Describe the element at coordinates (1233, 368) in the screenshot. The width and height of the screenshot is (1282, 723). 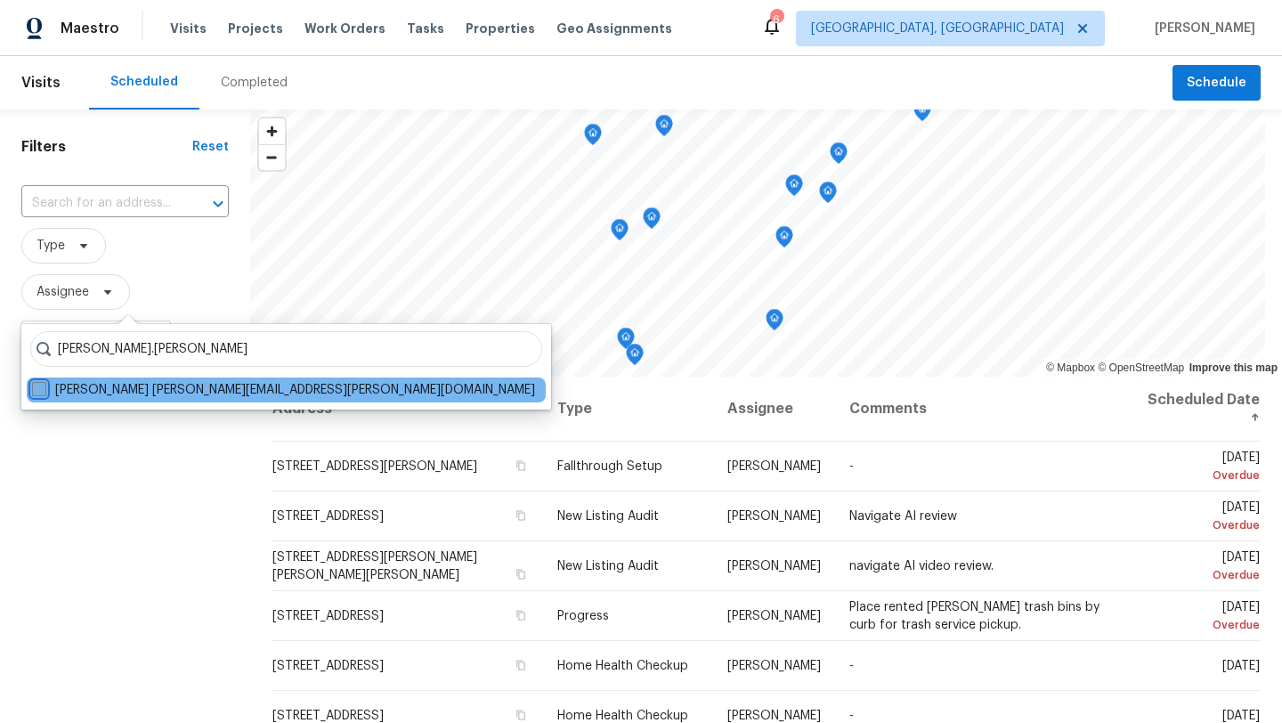
I see `a: Improve this map` at that location.